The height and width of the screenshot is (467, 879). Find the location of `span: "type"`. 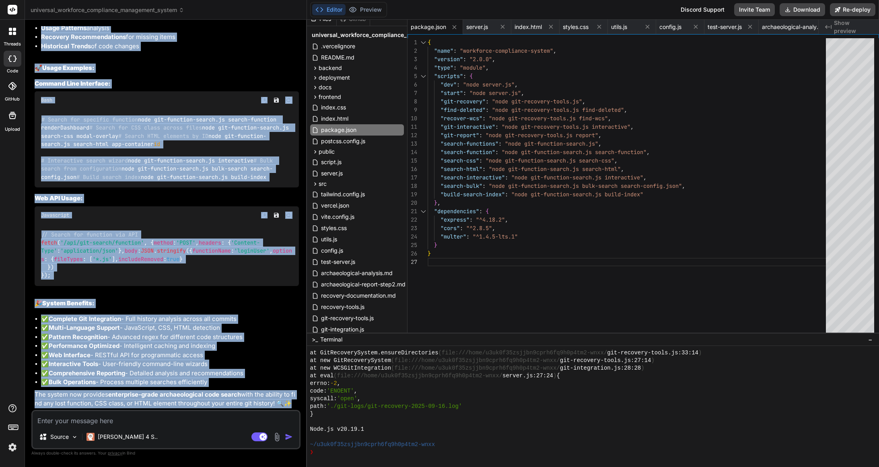

span: "type" is located at coordinates (444, 68).